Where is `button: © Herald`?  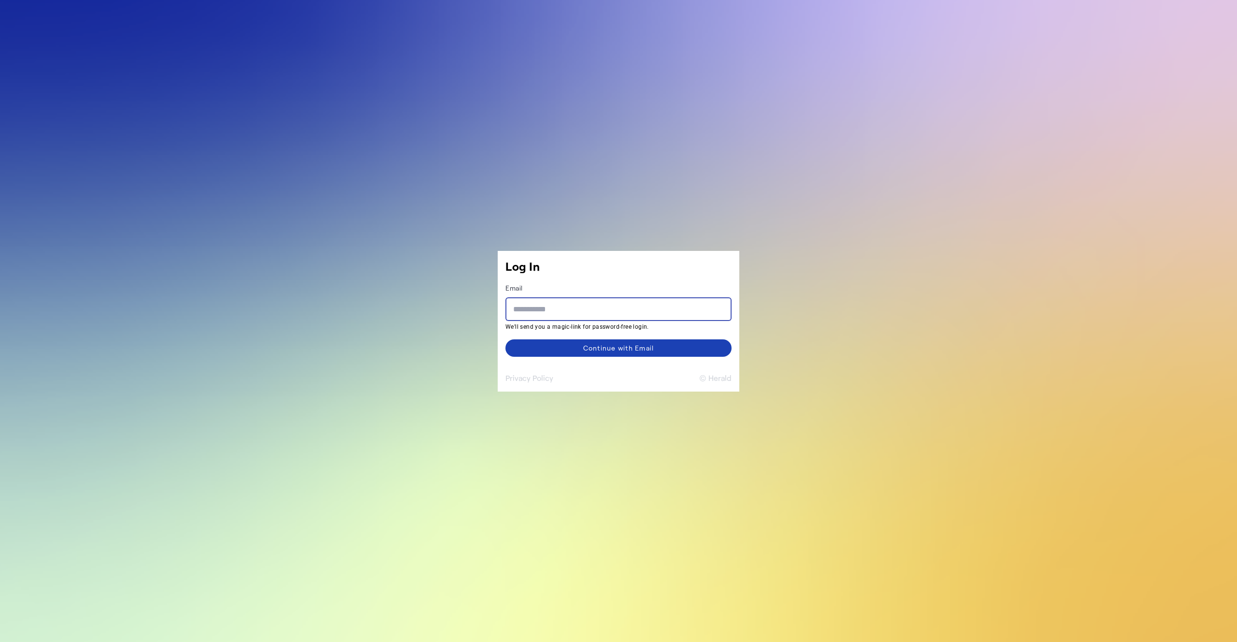 button: © Herald is located at coordinates (715, 378).